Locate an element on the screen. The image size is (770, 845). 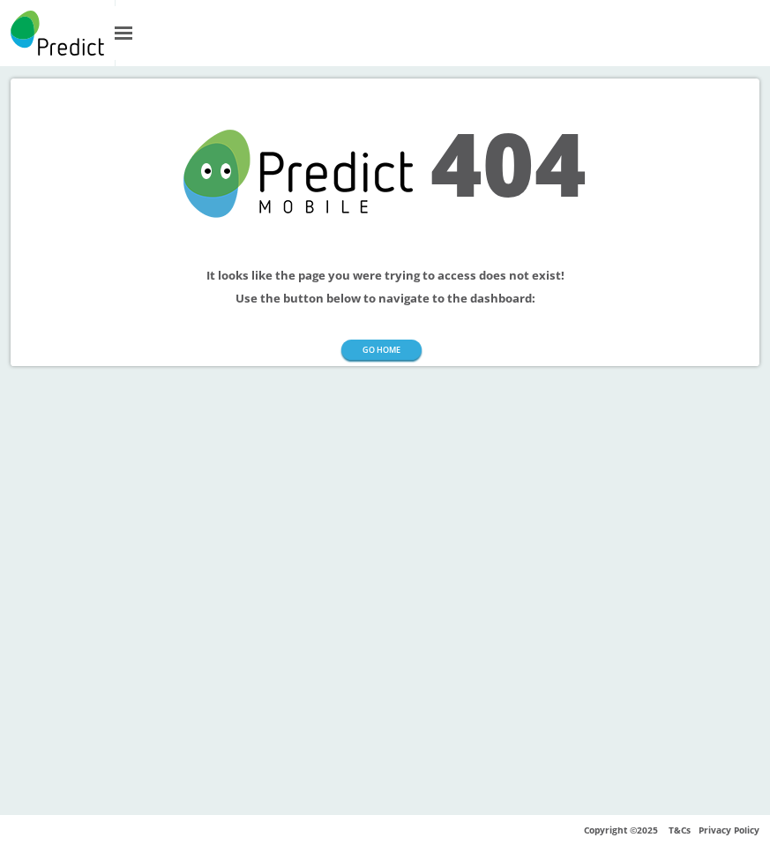
h1: It looks like the page you were trying to access does not exist! Use the button below to navigate... is located at coordinates (386, 287).